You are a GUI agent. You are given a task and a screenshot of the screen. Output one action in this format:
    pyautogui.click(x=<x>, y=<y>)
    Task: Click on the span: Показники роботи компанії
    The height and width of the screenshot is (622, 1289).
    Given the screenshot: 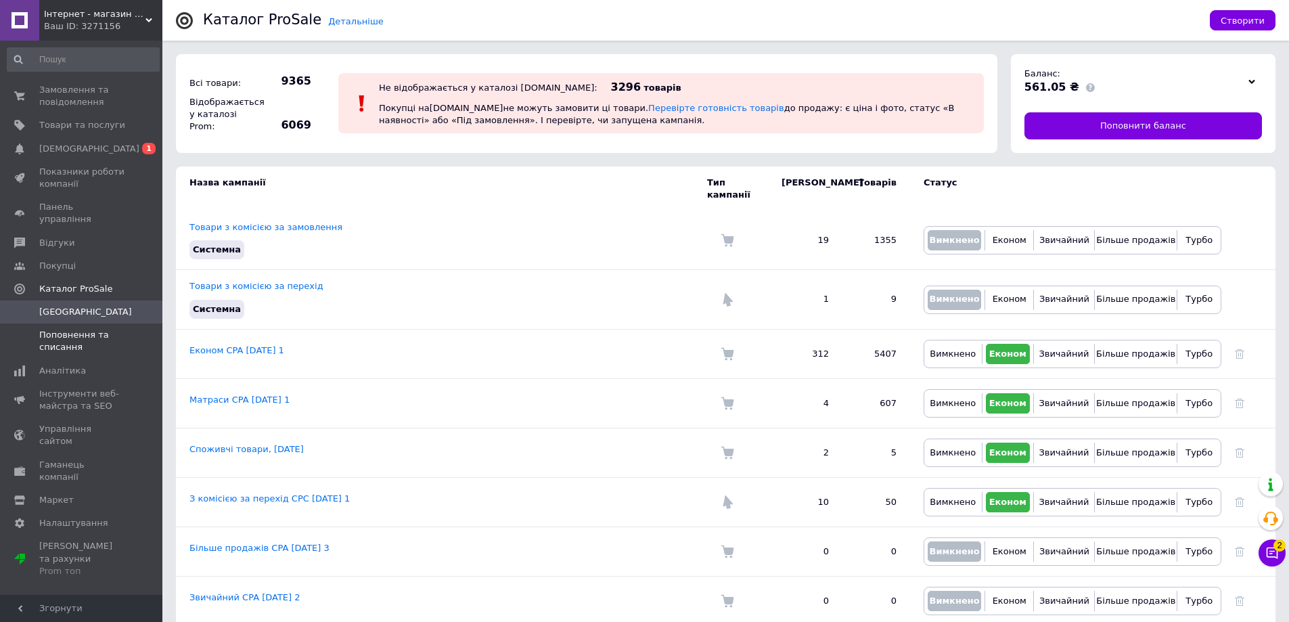 What is the action you would take?
    pyautogui.click(x=82, y=178)
    